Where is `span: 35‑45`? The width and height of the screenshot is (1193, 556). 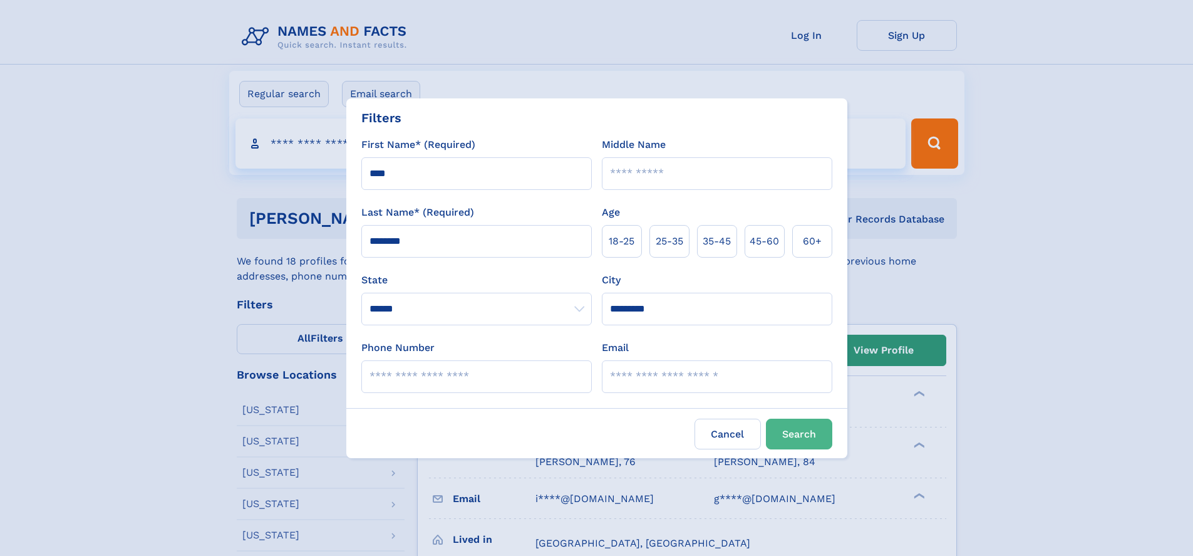 span: 35‑45 is located at coordinates (717, 241).